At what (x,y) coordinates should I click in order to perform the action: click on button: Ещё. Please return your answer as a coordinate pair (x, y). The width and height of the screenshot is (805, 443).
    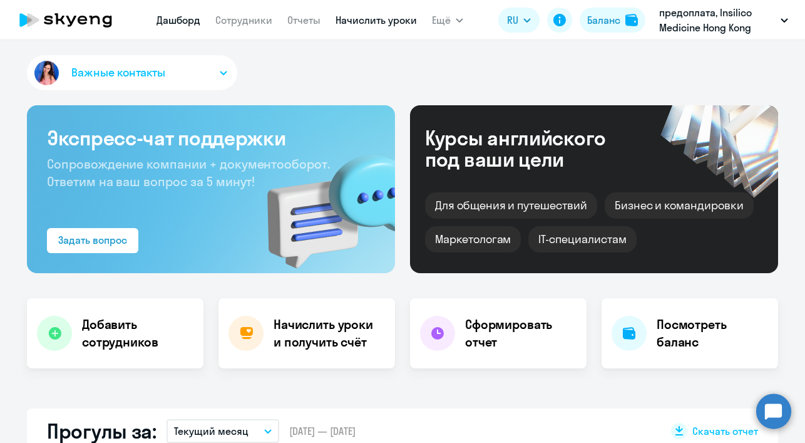
    Looking at the image, I should click on (448, 20).